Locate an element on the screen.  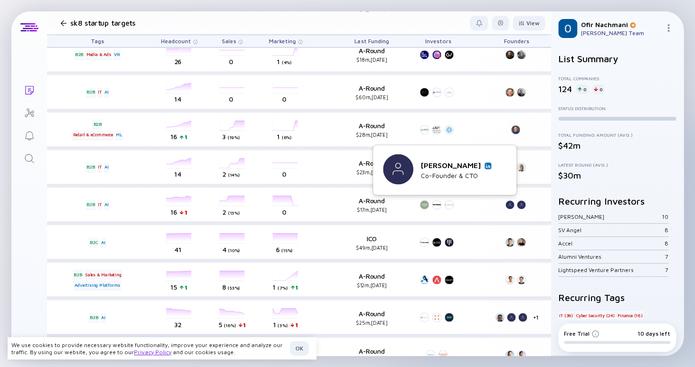
img: Menu is located at coordinates (668, 28).